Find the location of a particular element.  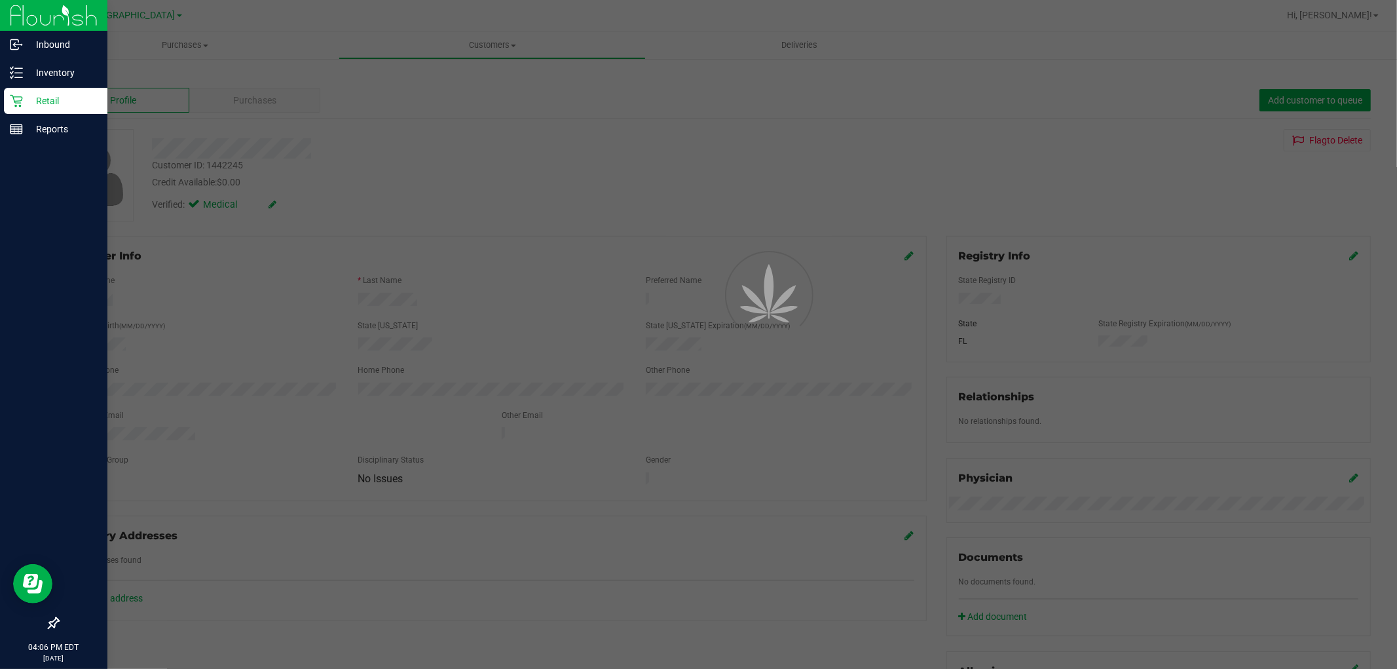

p: Reports is located at coordinates (62, 129).